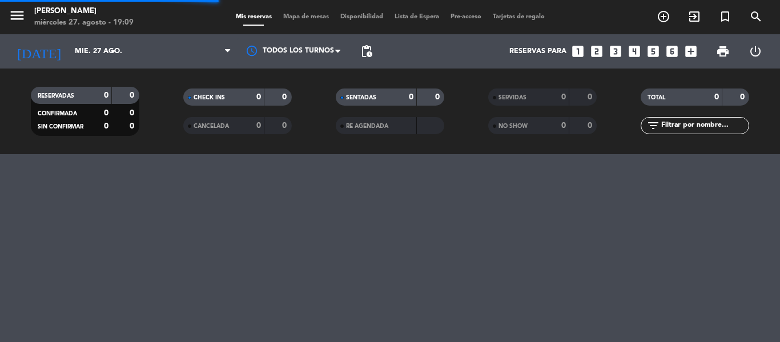 The width and height of the screenshot is (780, 342). What do you see at coordinates (615, 51) in the screenshot?
I see `i: looks_3` at bounding box center [615, 51].